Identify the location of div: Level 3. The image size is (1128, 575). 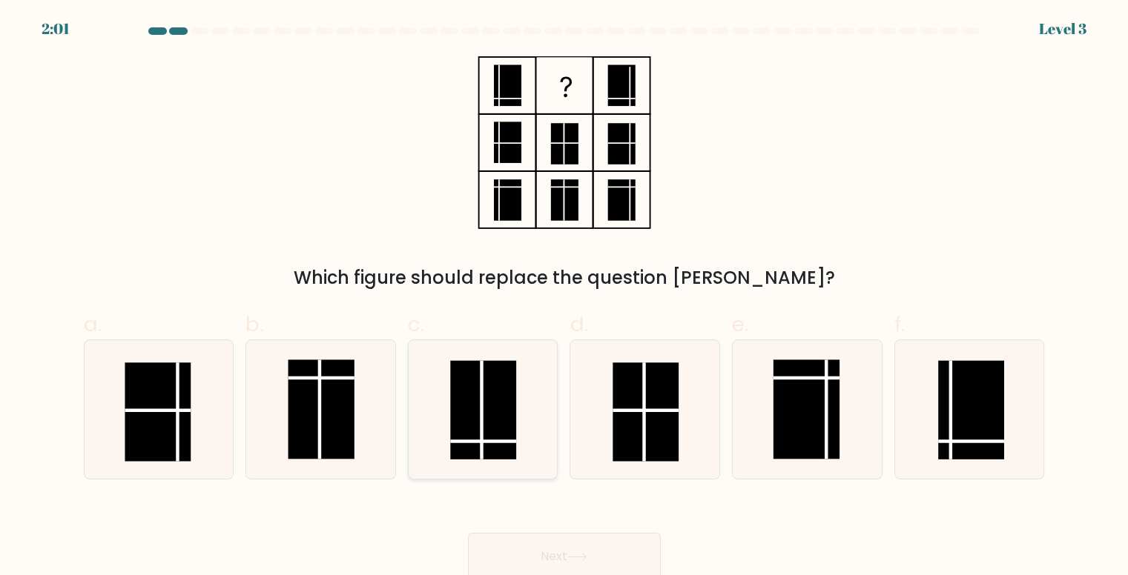
(1062, 29).